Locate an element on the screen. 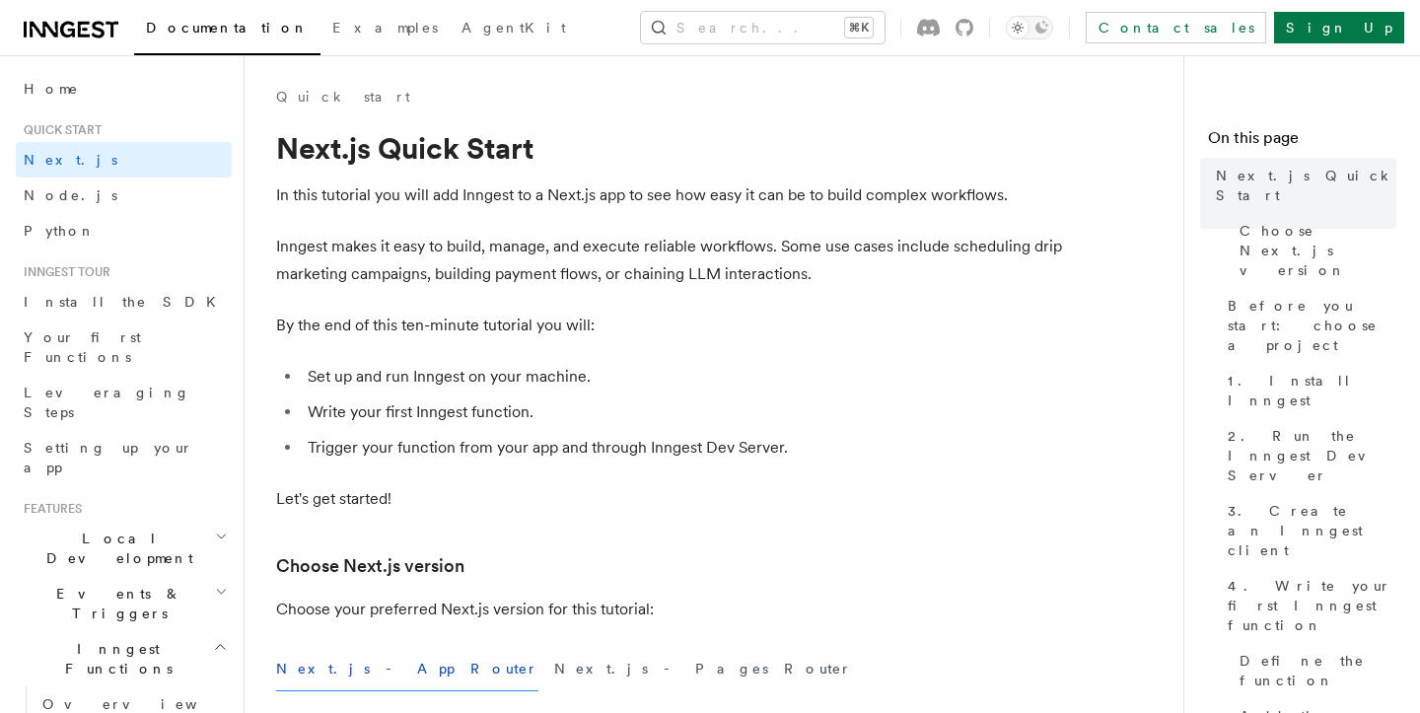 This screenshot has height=713, width=1420. a: 3. Create an Inngest client is located at coordinates (1308, 531).